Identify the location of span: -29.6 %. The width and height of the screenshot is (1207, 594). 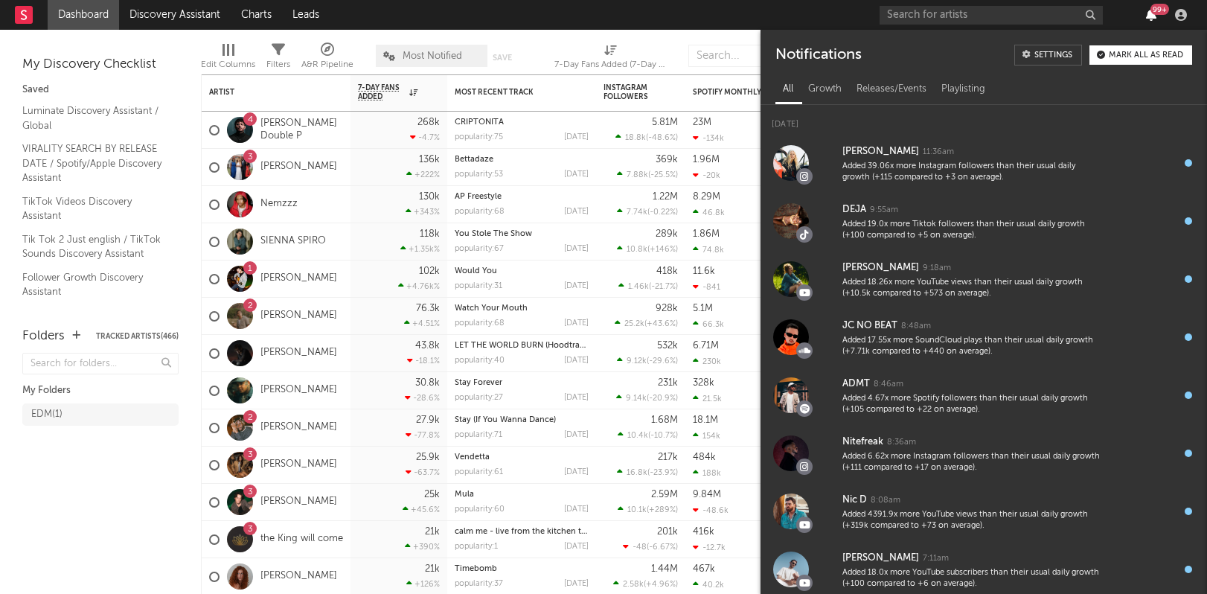
(662, 361).